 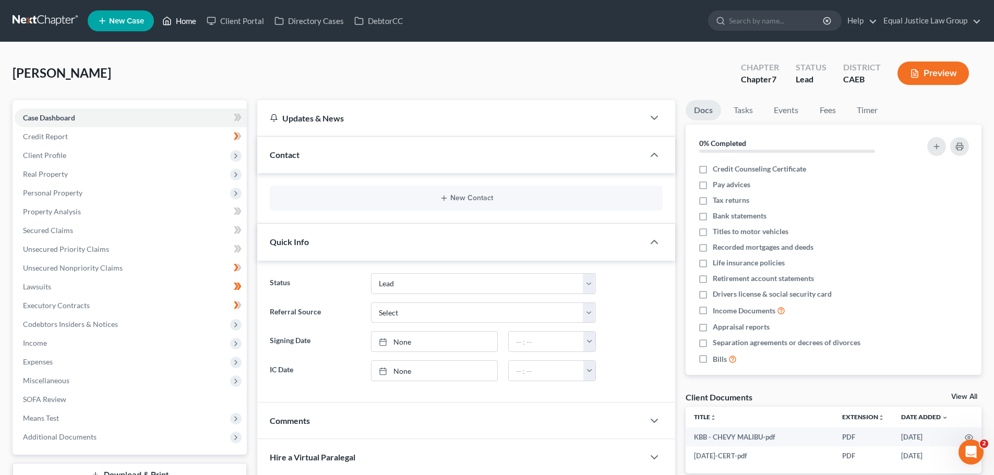 I want to click on span: Separation agreements or decrees of divorces, so click(x=786, y=343).